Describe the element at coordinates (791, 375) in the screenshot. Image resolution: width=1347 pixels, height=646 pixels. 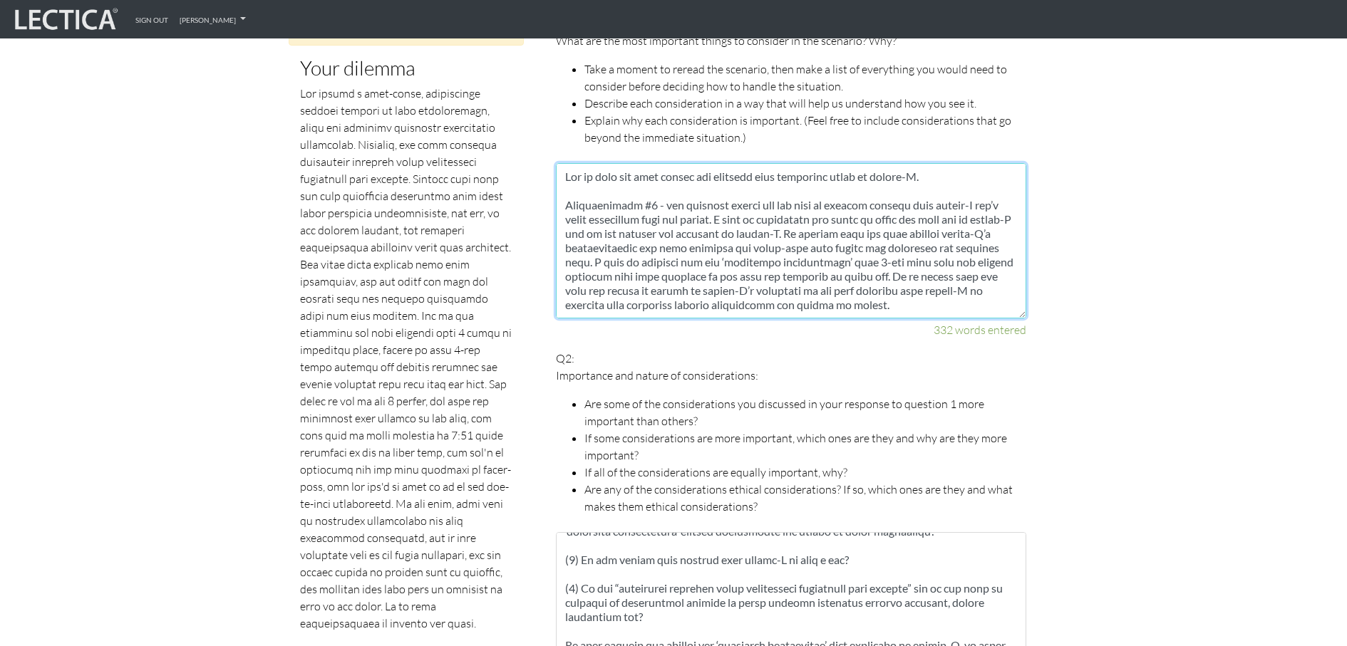
I see `p: Importance and nature of considerations:` at that location.